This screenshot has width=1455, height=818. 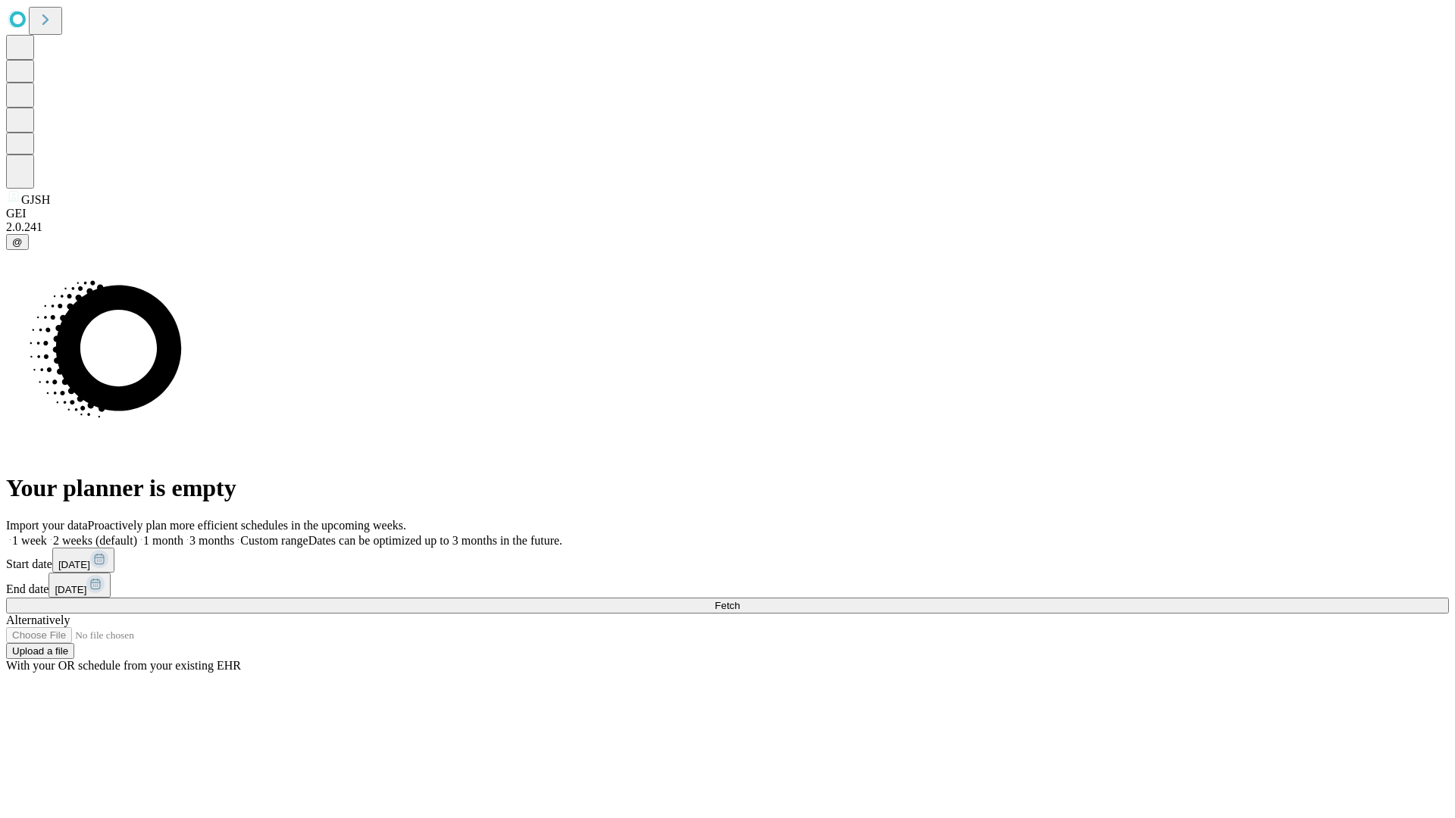 What do you see at coordinates (36, 199) in the screenshot?
I see `span: GJSH` at bounding box center [36, 199].